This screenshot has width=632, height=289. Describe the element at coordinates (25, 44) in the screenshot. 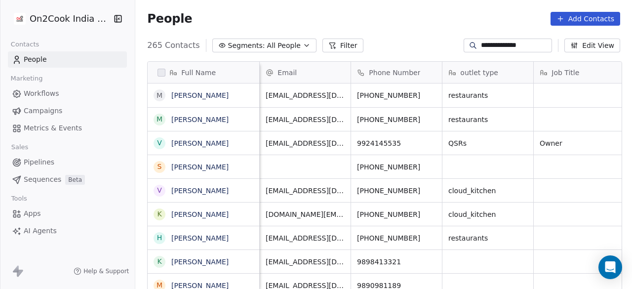

I see `span: Contacts` at that location.